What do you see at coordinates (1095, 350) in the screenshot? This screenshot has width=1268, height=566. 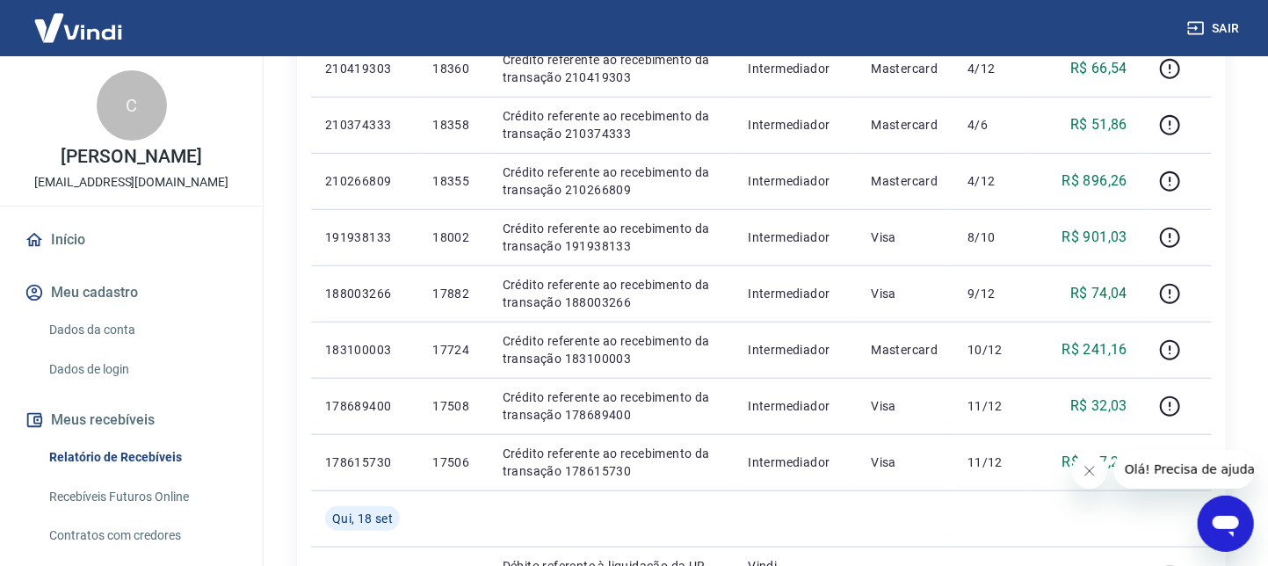 I see `p: R$ 241,16` at bounding box center [1095, 350].